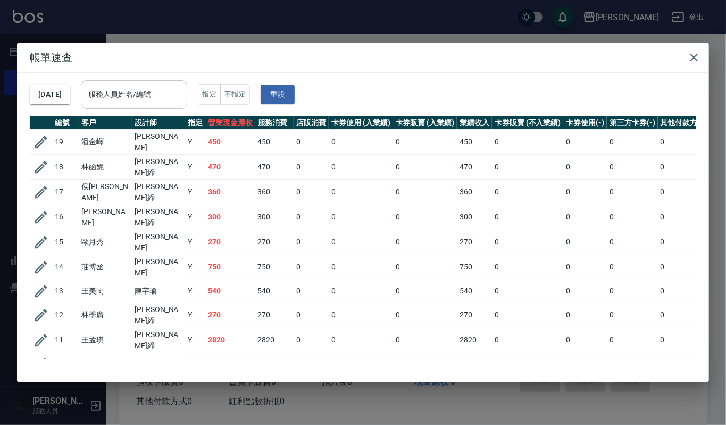  Describe the element at coordinates (209, 94) in the screenshot. I see `button: 指定` at that location.